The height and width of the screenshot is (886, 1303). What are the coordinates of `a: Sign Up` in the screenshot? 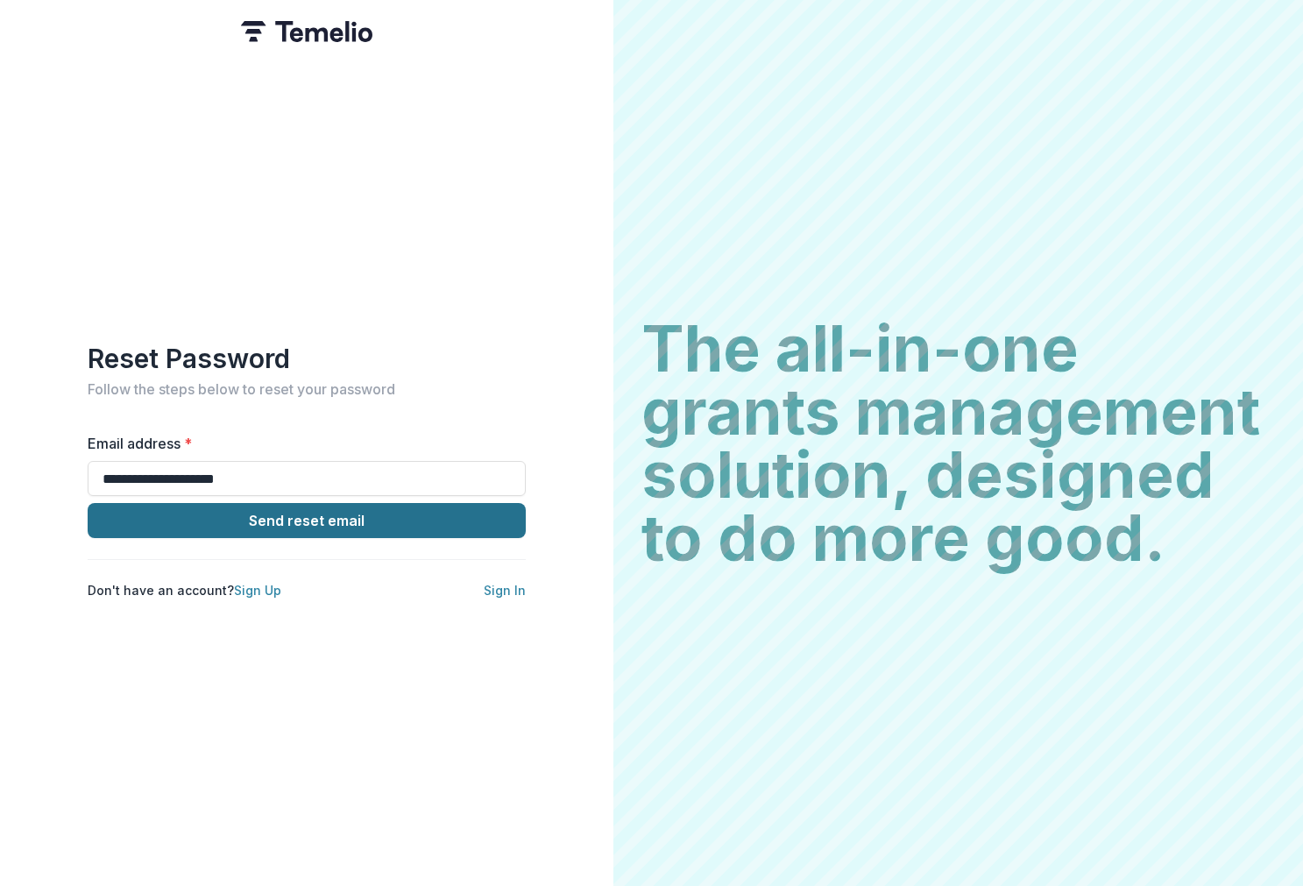 It's located at (258, 590).